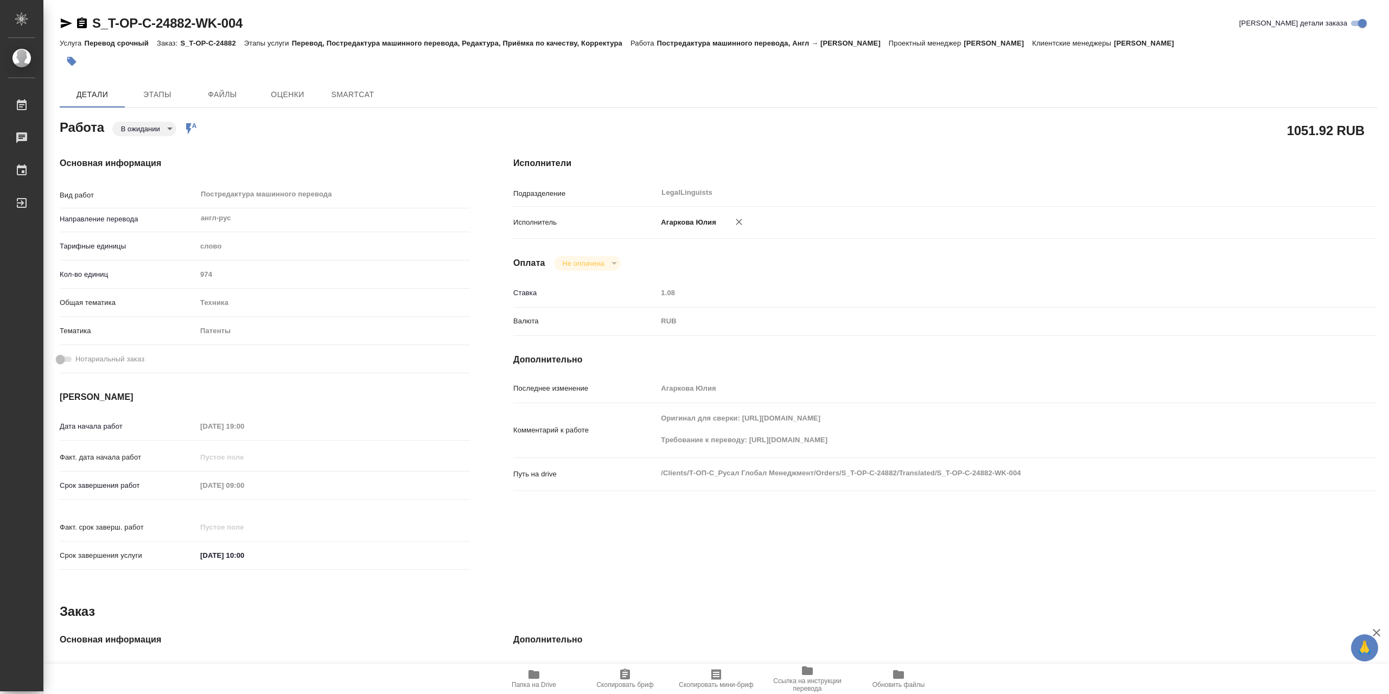 Image resolution: width=1389 pixels, height=694 pixels. I want to click on p: Тематика, so click(128, 331).